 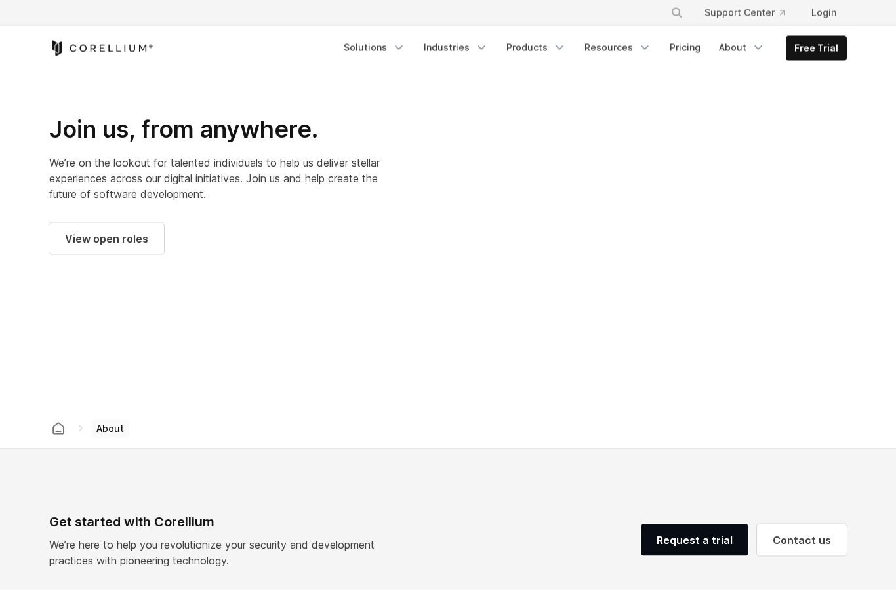 What do you see at coordinates (217, 553) in the screenshot?
I see `p: We’re here to help you revolutionize your security and development practices with pioneering tech...` at bounding box center [217, 553].